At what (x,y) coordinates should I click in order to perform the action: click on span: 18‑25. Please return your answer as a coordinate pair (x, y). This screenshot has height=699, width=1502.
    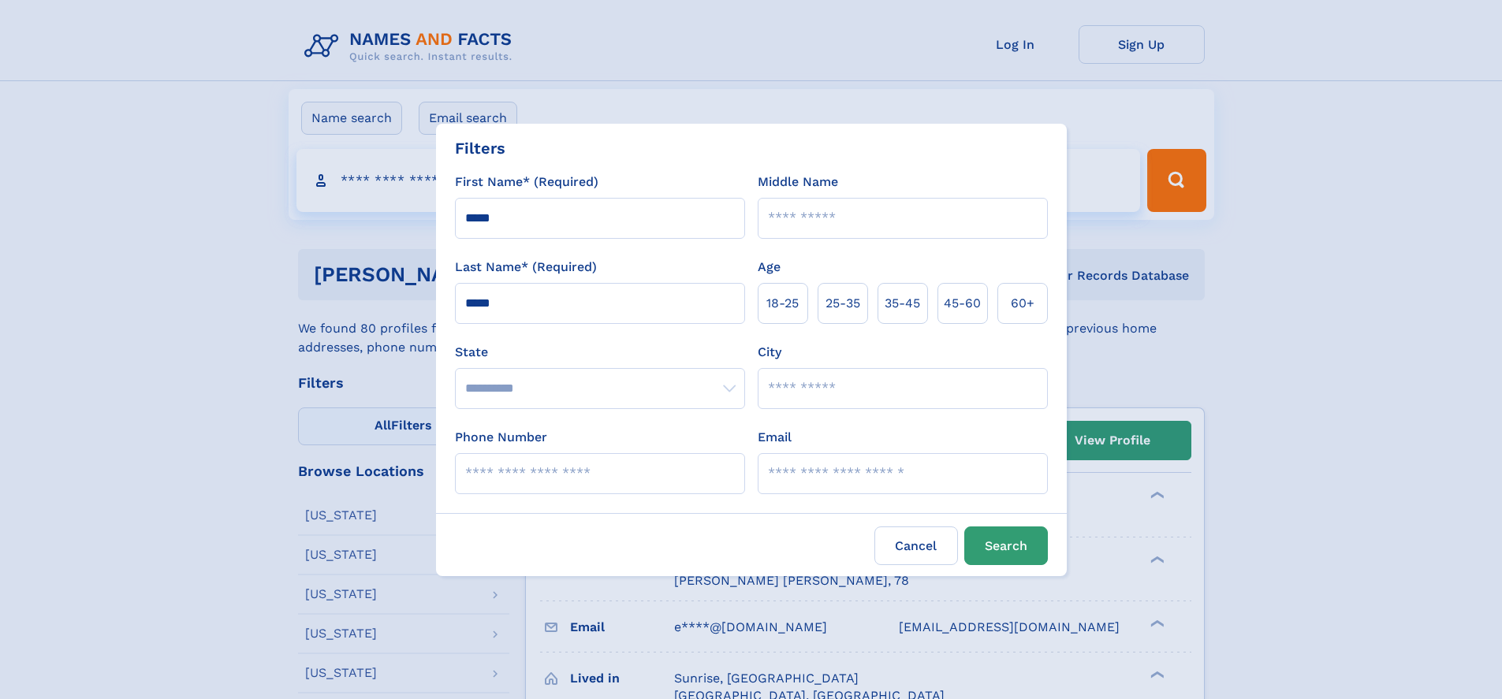
    Looking at the image, I should click on (782, 303).